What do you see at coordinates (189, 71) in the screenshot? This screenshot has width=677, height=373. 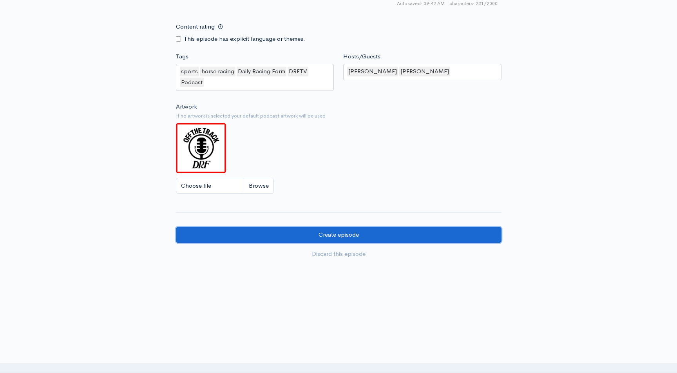 I see `div: sports` at bounding box center [189, 71].